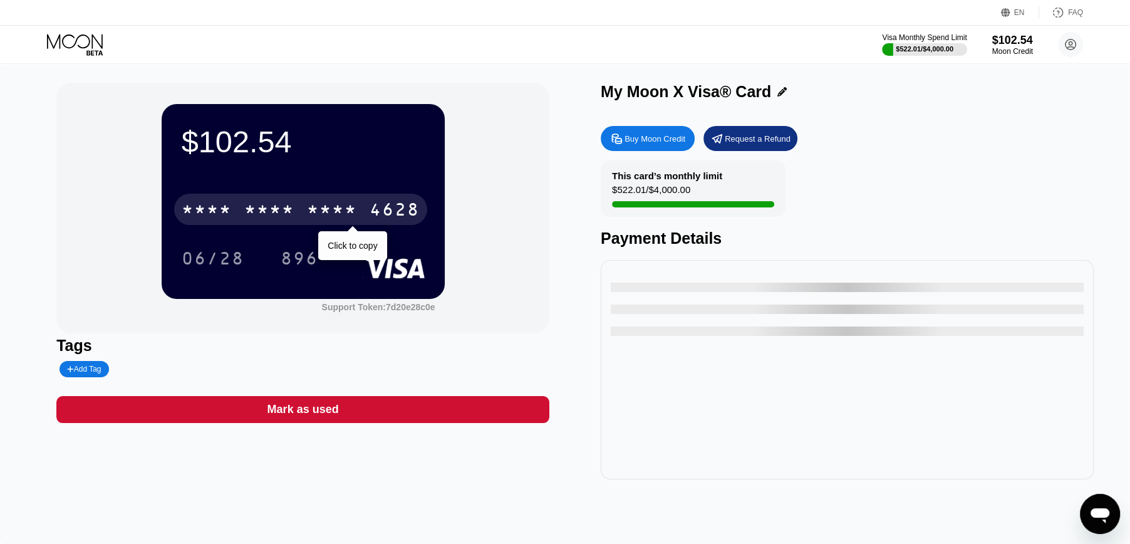 The width and height of the screenshot is (1130, 544). What do you see at coordinates (686, 91) in the screenshot?
I see `div: My Moon X Visa® Card` at bounding box center [686, 91].